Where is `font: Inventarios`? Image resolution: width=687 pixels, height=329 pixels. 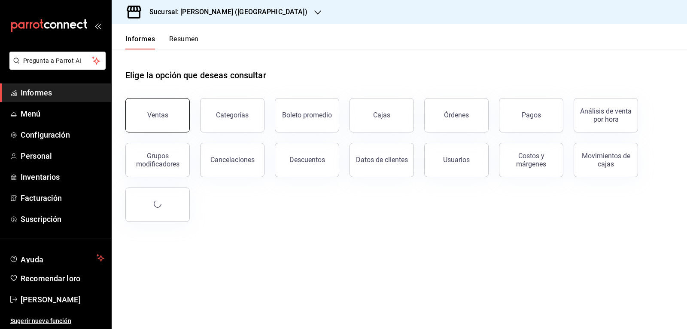
font: Inventarios is located at coordinates (40, 177).